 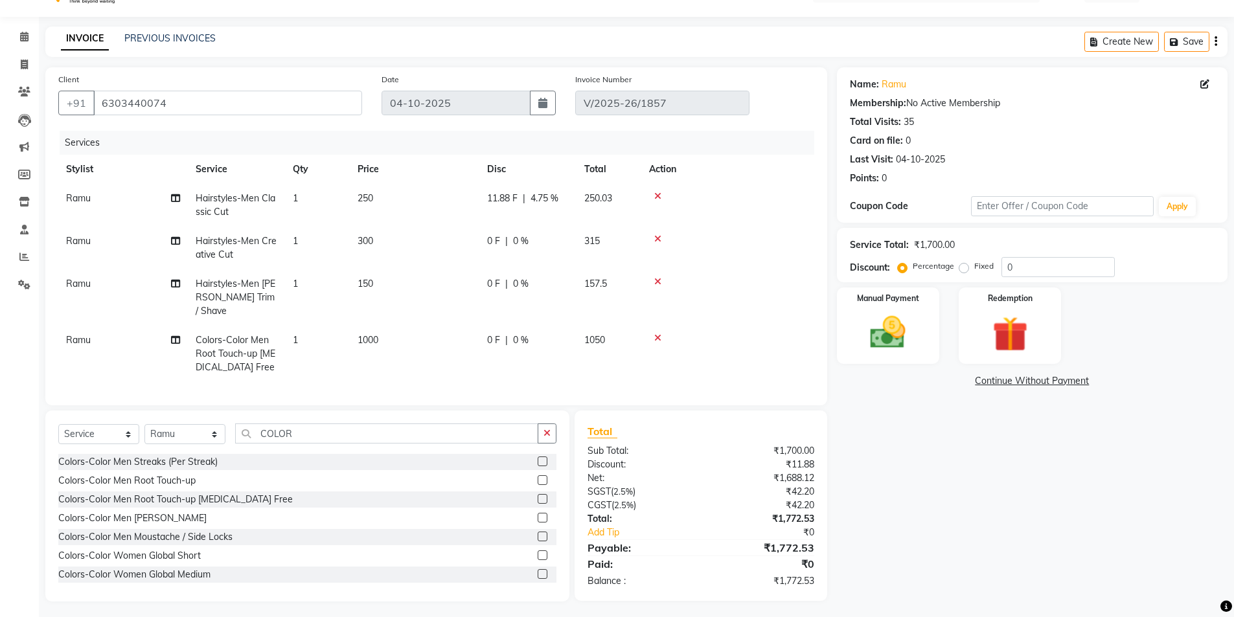 What do you see at coordinates (877, 103) in the screenshot?
I see `div: Membership:` at bounding box center [877, 103].